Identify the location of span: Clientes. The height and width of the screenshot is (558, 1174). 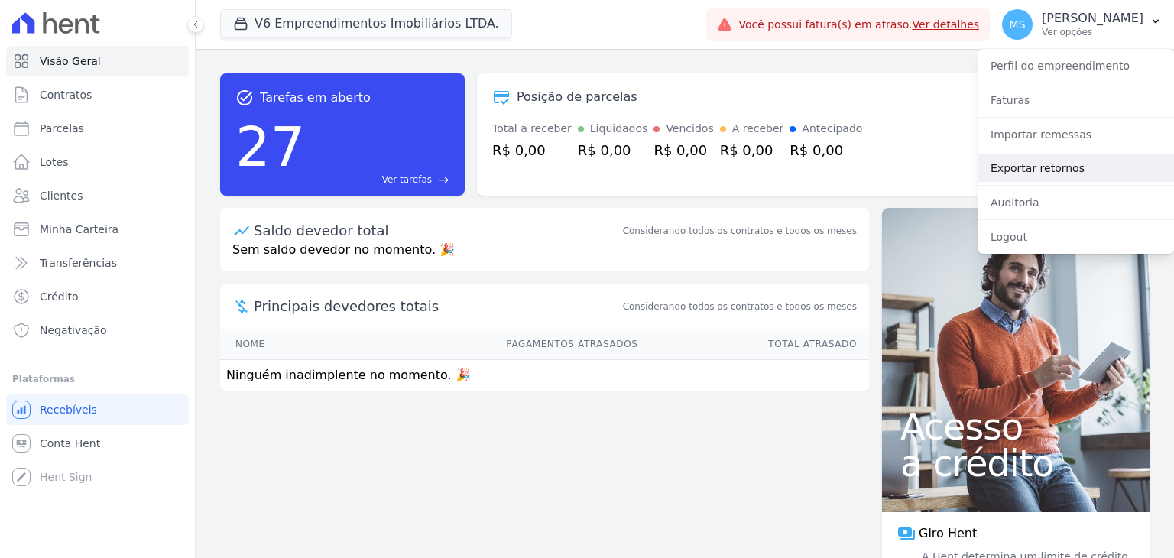
(61, 196).